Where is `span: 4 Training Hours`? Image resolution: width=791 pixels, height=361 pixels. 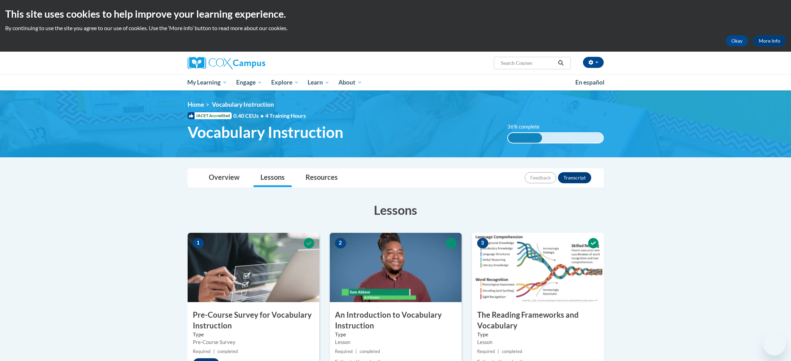
span: 4 Training Hours is located at coordinates (285, 115).